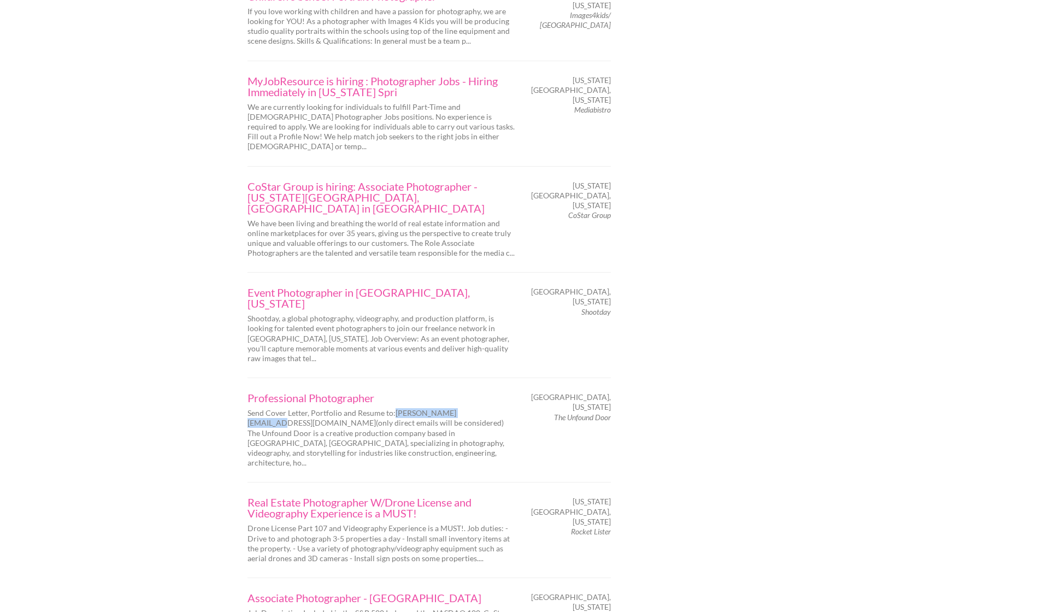 The image size is (1049, 612). What do you see at coordinates (381, 338) in the screenshot?
I see `p: Shootday, a global photography, videography, and production platform, is looking for talented eve...` at bounding box center [381, 338].